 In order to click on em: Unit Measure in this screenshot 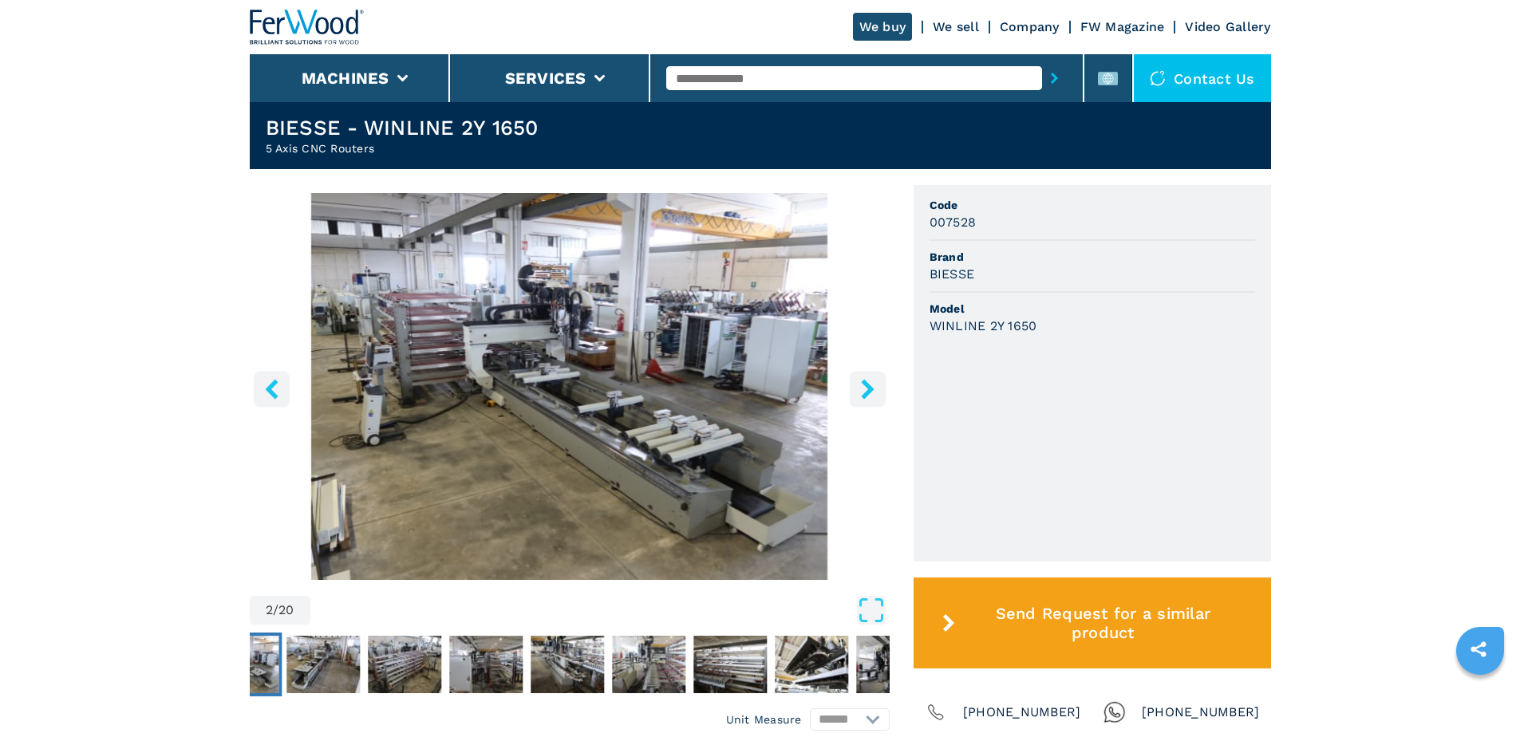, I will do `click(764, 720)`.